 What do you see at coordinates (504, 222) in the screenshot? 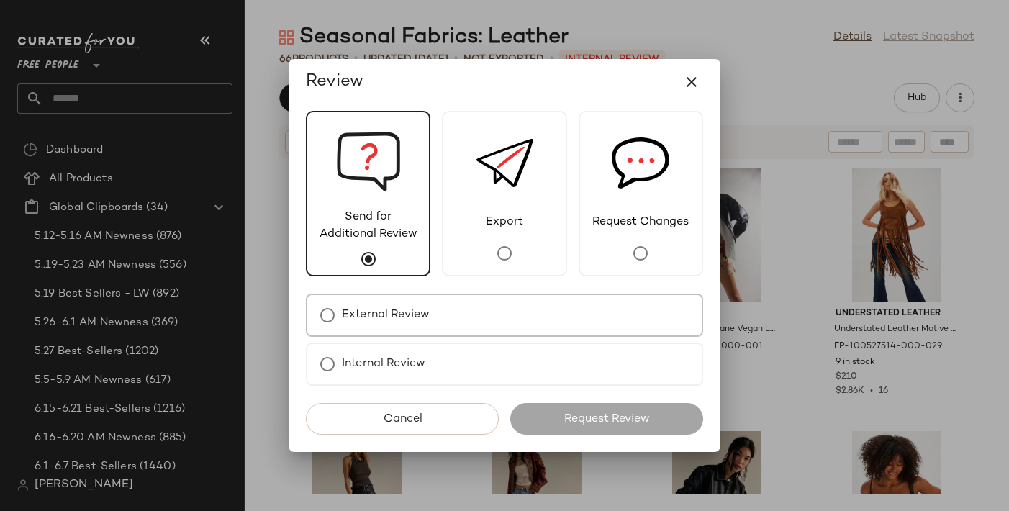
I see `span: Export` at bounding box center [504, 222].